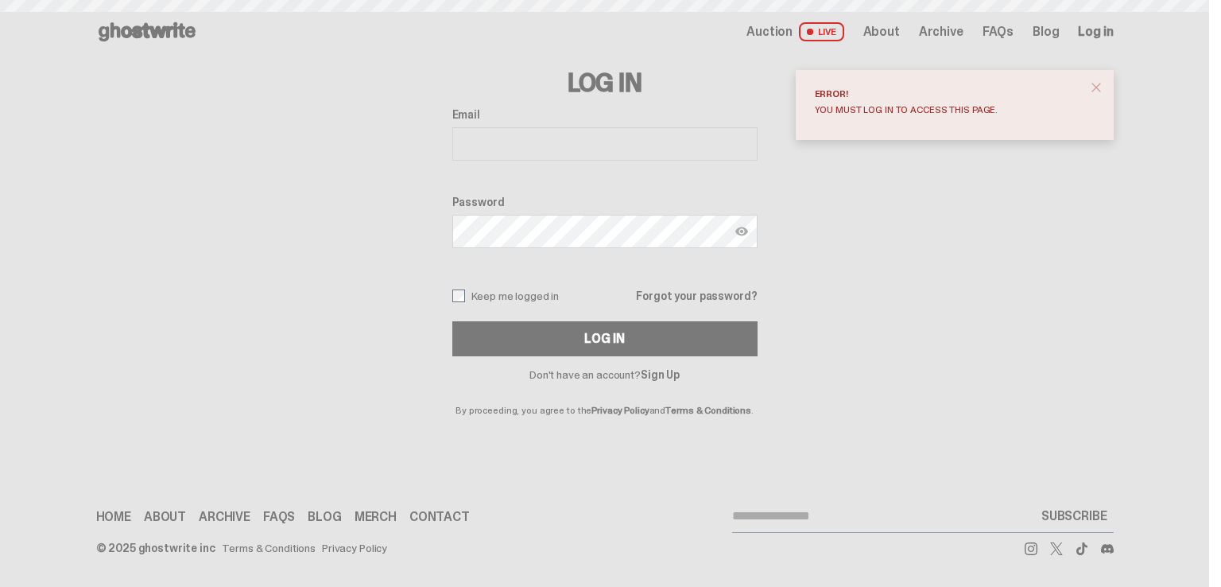 Image resolution: width=1221 pixels, height=587 pixels. What do you see at coordinates (881, 32) in the screenshot?
I see `span: About` at bounding box center [881, 32].